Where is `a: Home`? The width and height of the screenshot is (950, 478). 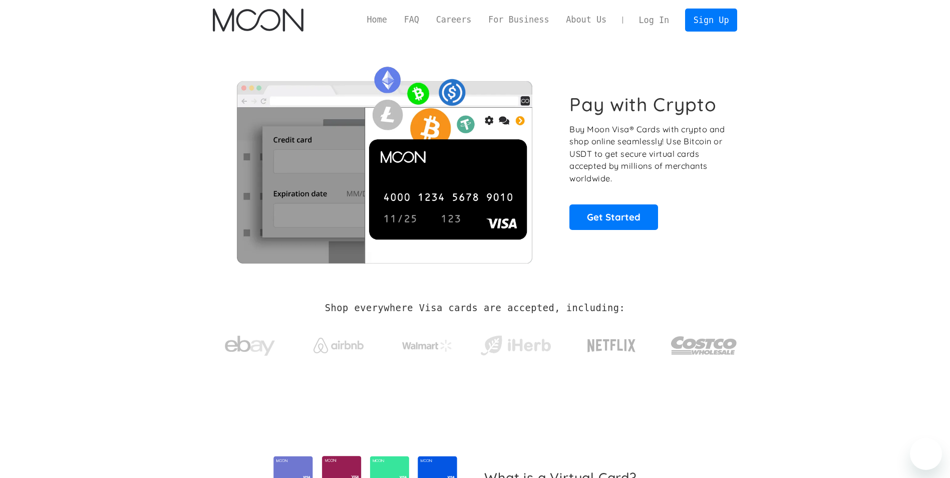 a: Home is located at coordinates (377, 20).